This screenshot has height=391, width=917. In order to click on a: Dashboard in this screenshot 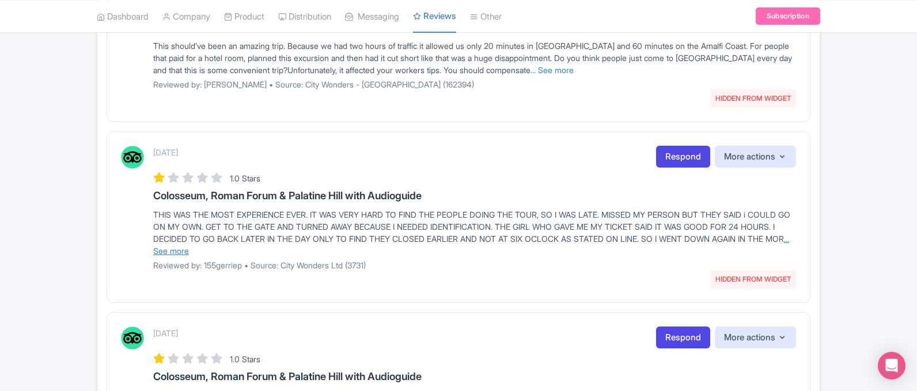, I will do `click(123, 16)`.